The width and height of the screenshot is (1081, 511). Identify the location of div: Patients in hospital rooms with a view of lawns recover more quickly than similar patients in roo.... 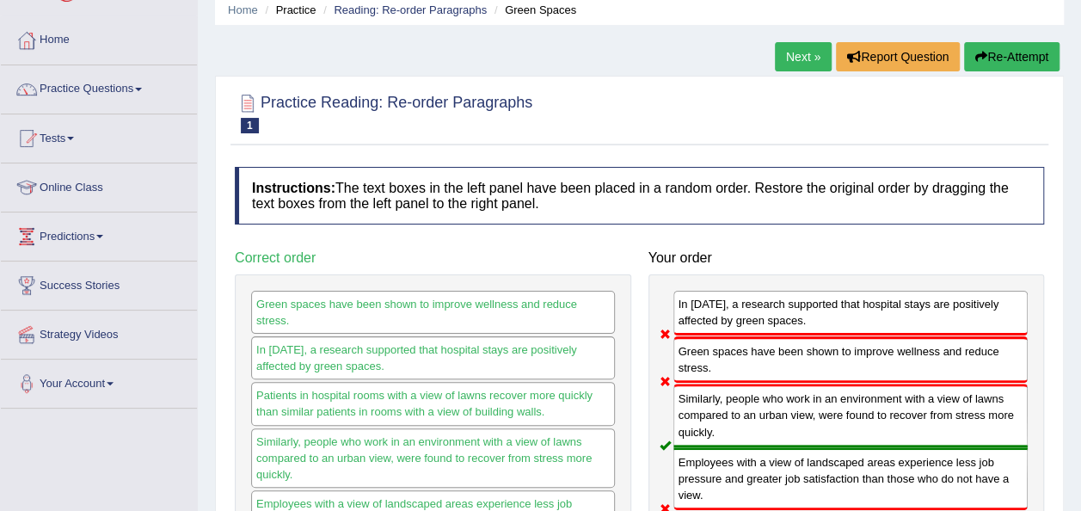
(433, 403).